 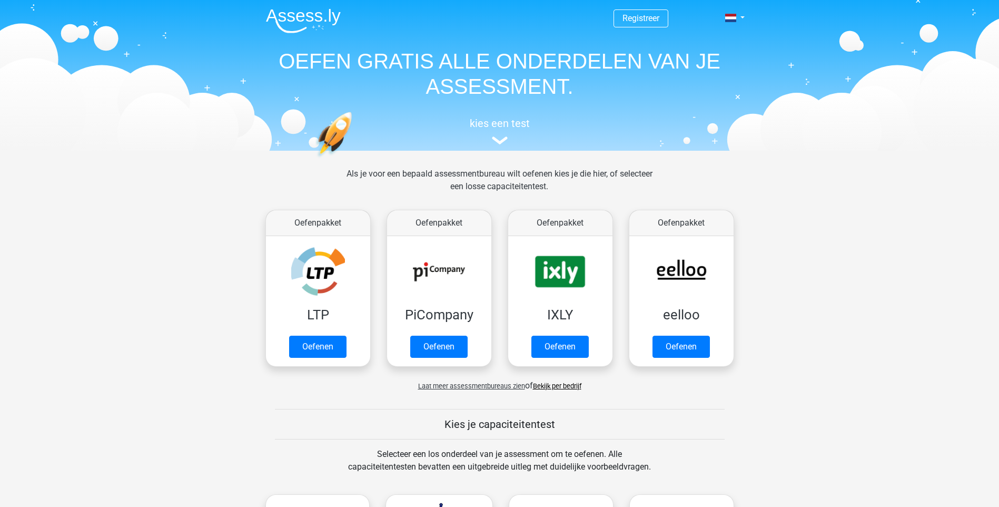 I want to click on div: Selecteer een los onderdeel van je assessment om te oefenen. Alle capaciteitentesten bevatten een..., so click(x=499, y=467).